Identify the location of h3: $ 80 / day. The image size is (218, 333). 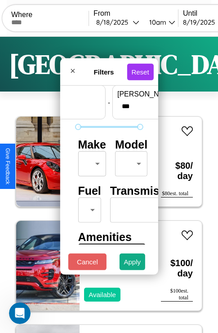
(176, 171).